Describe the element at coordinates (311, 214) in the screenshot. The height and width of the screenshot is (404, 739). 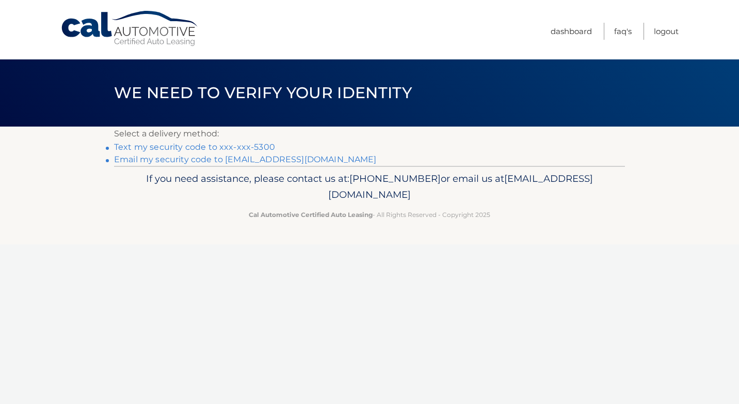
I see `strong: Cal Automotive Certified Auto Leasing` at that location.